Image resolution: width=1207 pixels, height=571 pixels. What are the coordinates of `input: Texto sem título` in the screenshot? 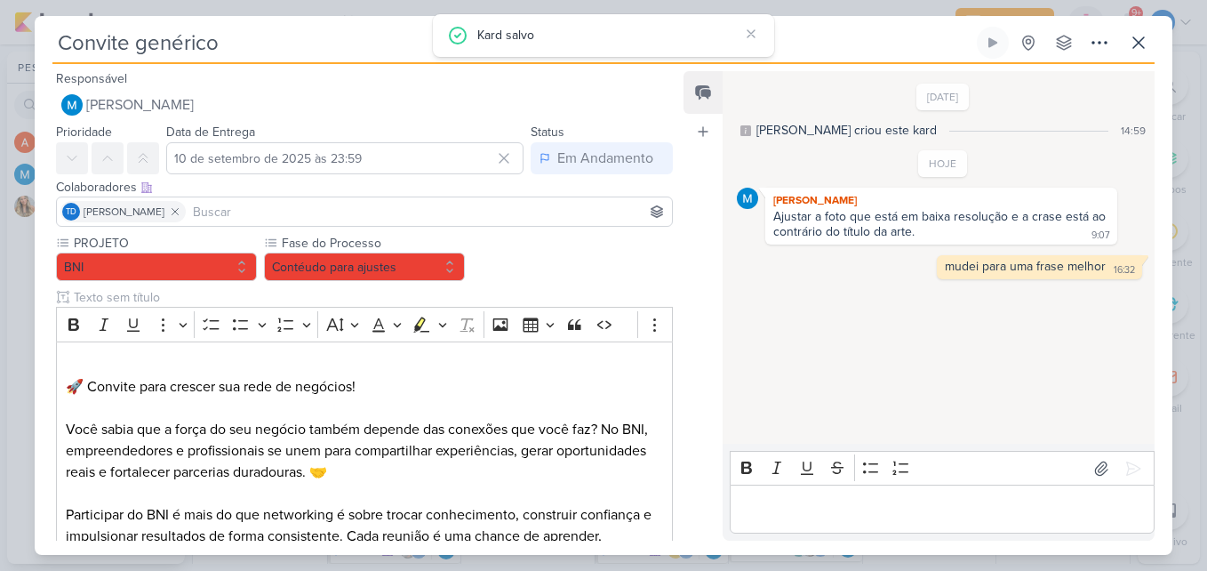 It's located at (354, 297).